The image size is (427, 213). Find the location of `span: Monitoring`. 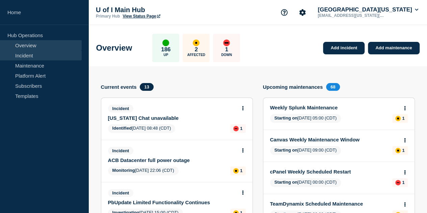

span: Monitoring is located at coordinates (124, 170).